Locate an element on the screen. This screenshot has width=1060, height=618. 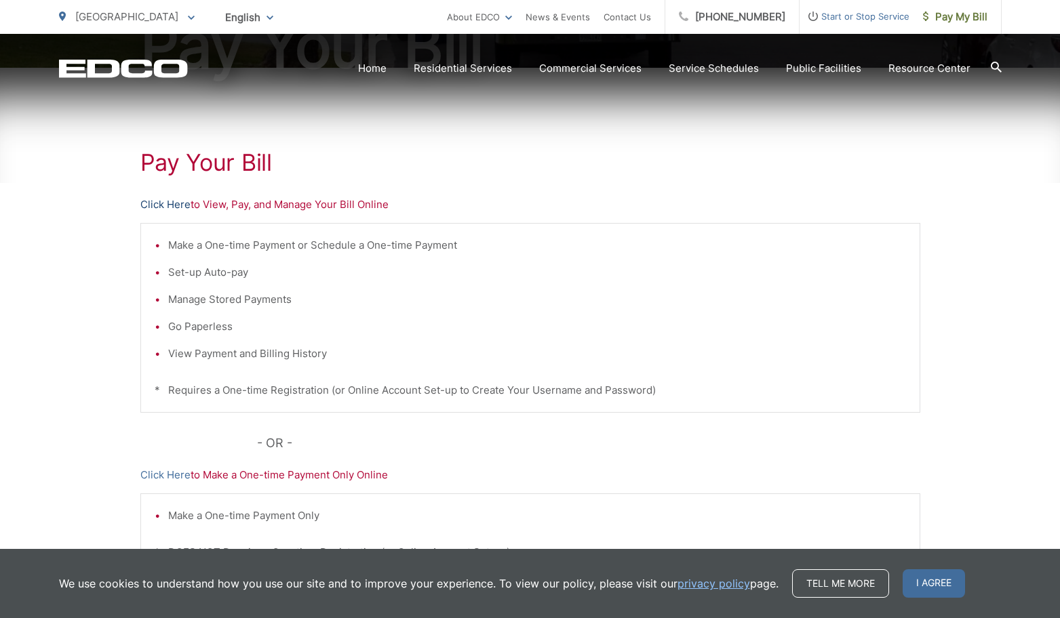
p: * DOES NOT Require a One-time Registration (or Online Account Set-up) is located at coordinates (530, 552).